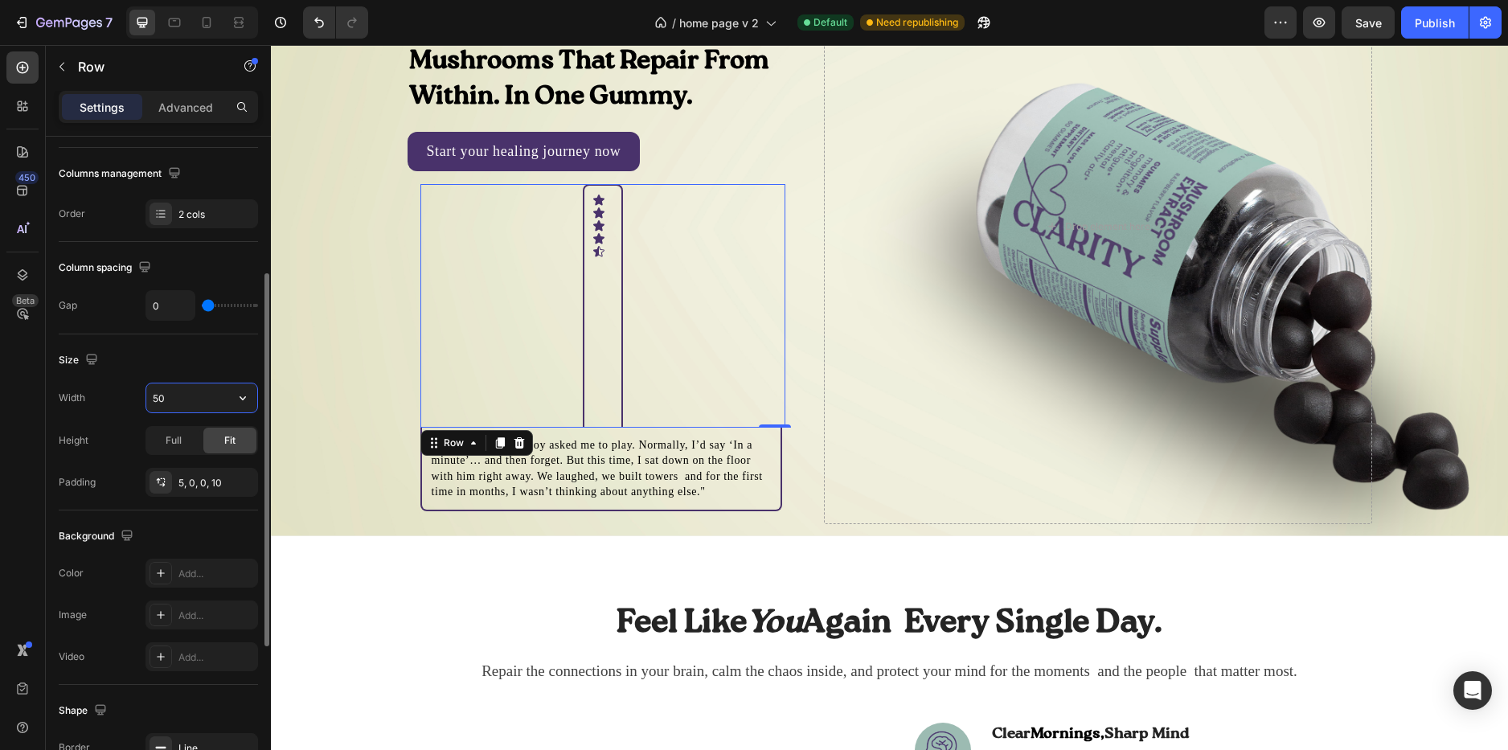  I want to click on span: Save, so click(1368, 23).